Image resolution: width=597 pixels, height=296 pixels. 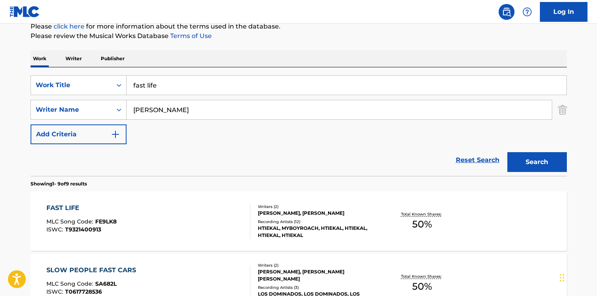 I want to click on div: FAST LIFE, so click(x=81, y=208).